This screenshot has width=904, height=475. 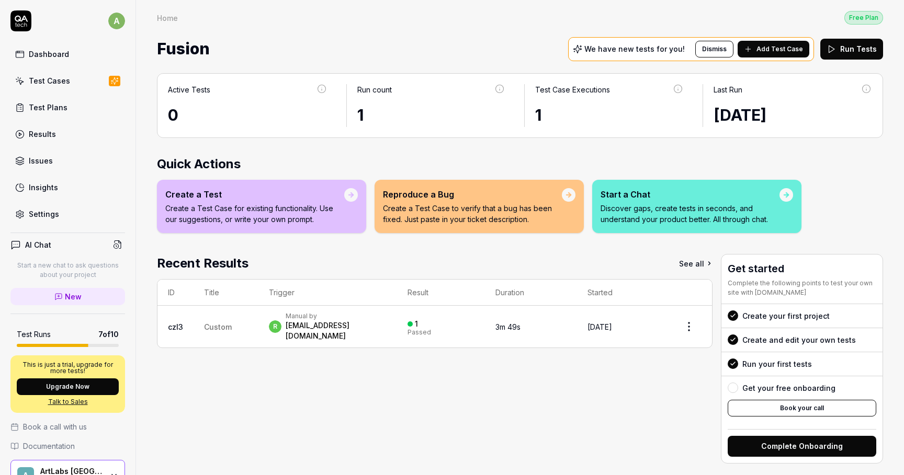 I want to click on a: Settings, so click(x=67, y=214).